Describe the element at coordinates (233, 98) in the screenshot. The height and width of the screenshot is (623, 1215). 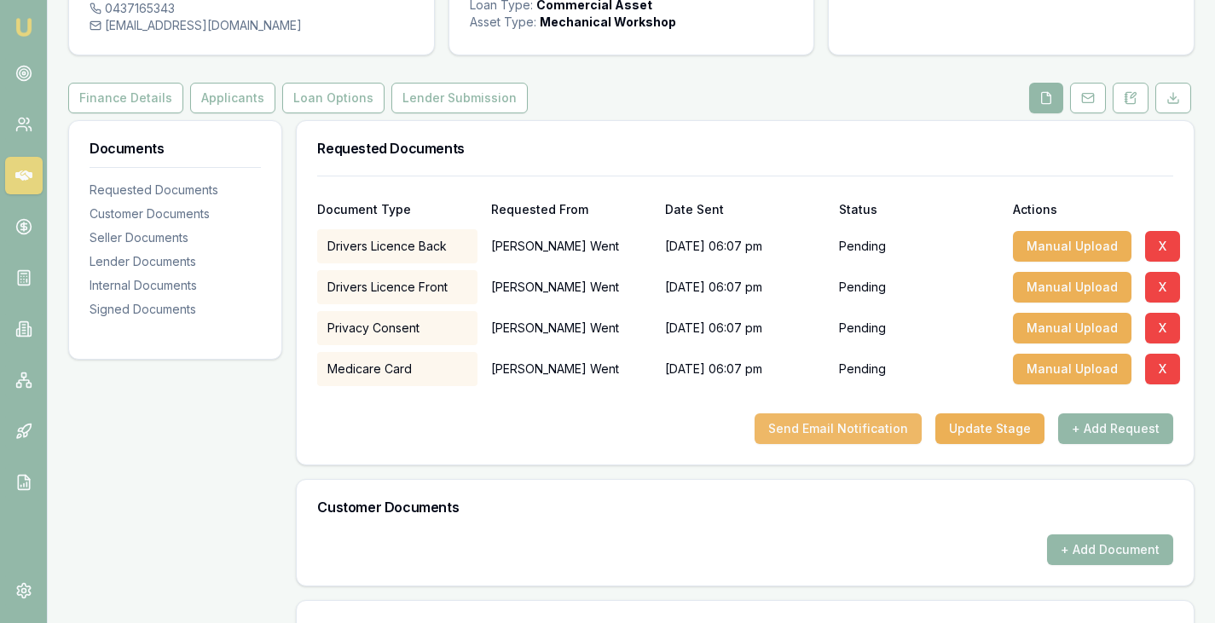
I see `a: Applicants` at that location.